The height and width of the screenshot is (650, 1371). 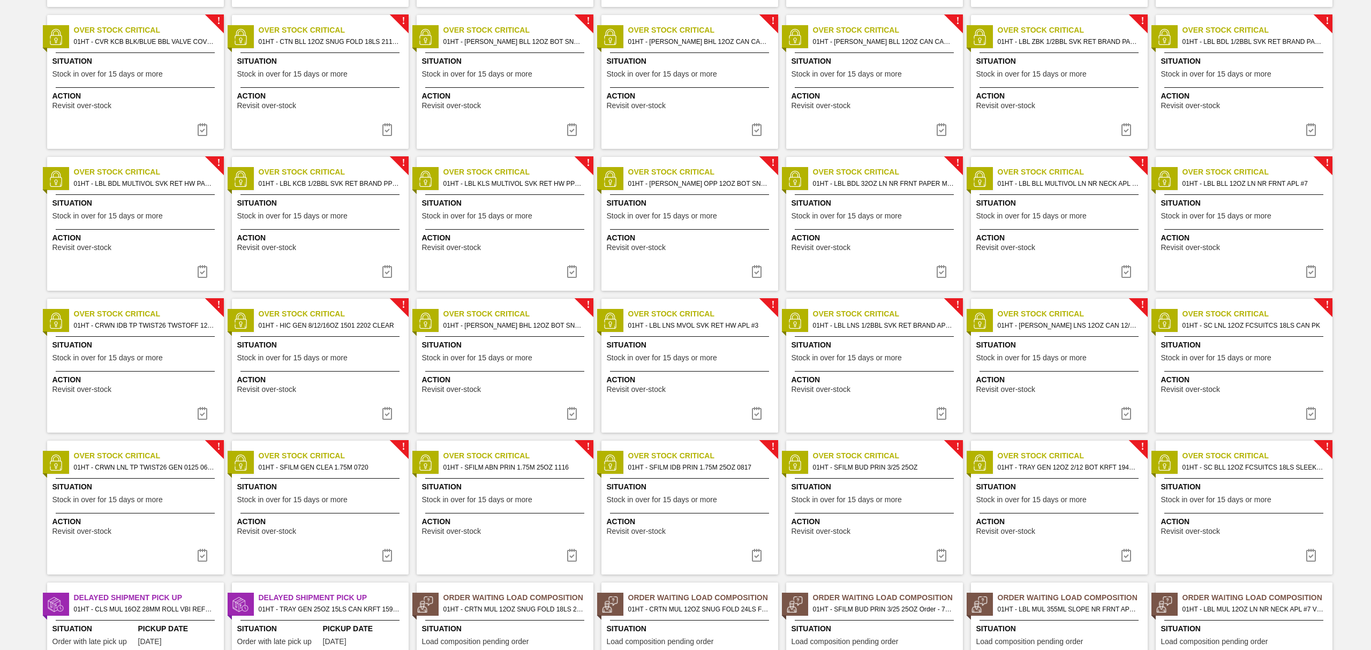 I want to click on div: Complete task: 6905847, so click(x=202, y=272).